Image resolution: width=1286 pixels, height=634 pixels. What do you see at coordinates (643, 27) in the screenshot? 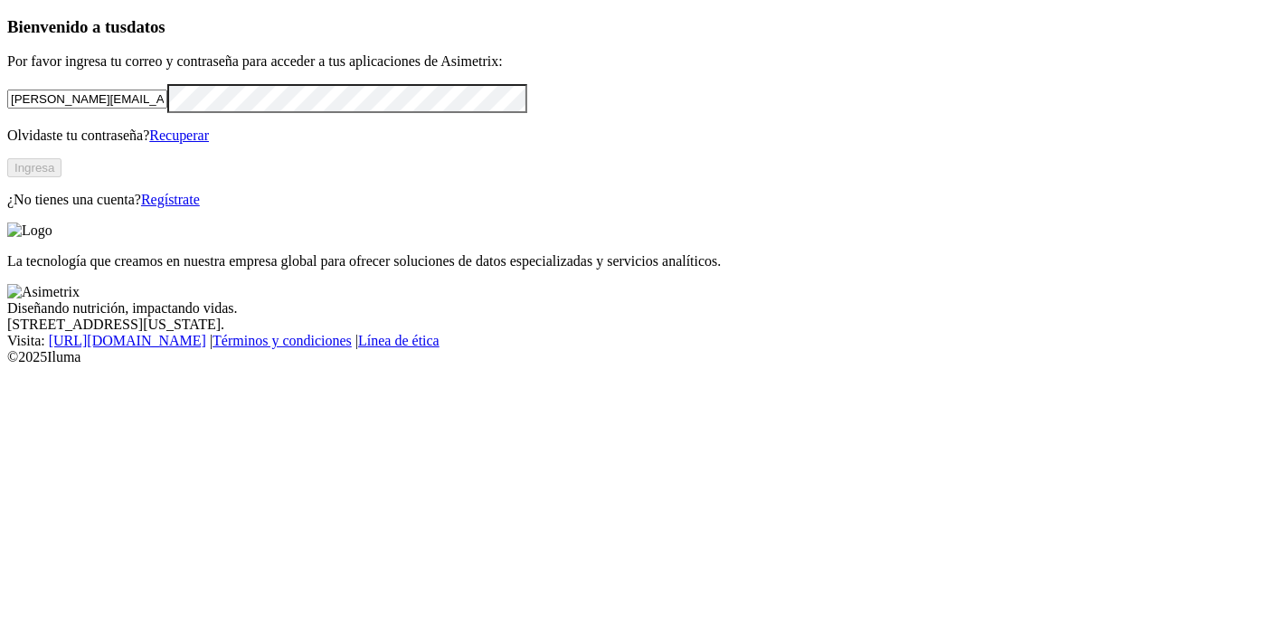
I see `h3: Bienvenido a tus` at bounding box center [643, 27].